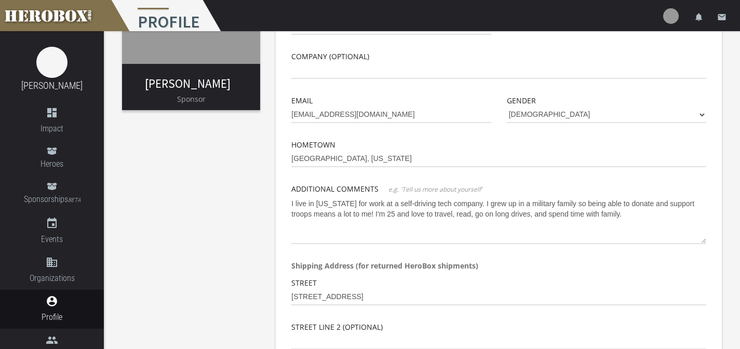  Describe the element at coordinates (499, 265) in the screenshot. I see `p: Shipping Address (for returned HeroBox shipments)` at that location.